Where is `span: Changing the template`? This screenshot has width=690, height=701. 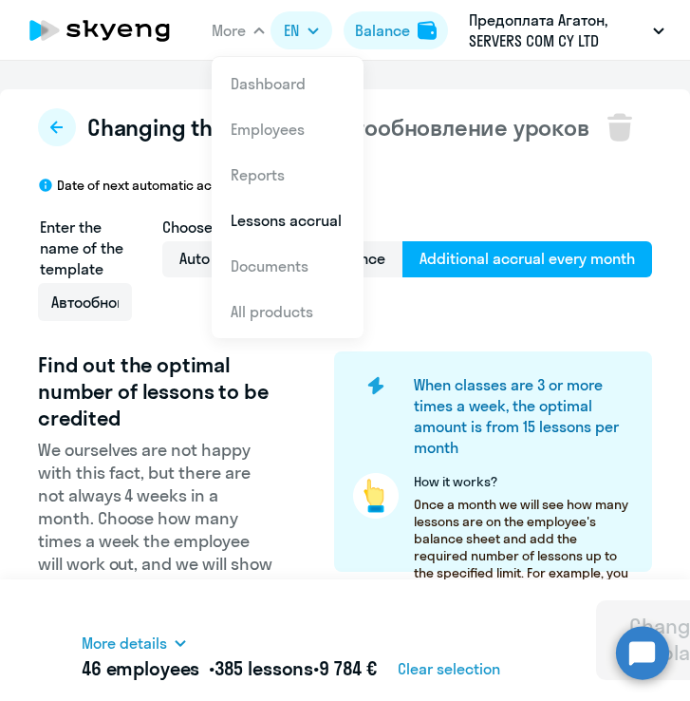
span: Changing the template is located at coordinates (206, 127).